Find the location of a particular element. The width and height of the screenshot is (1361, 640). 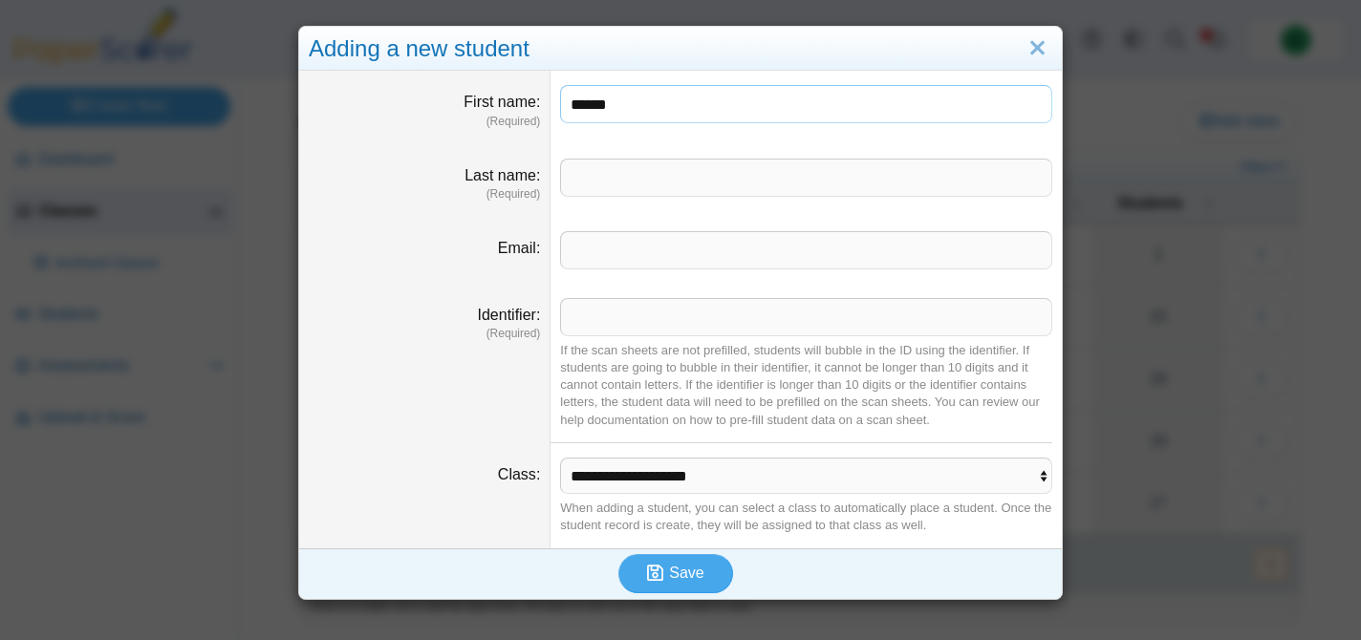

label: First name is located at coordinates (502, 101).